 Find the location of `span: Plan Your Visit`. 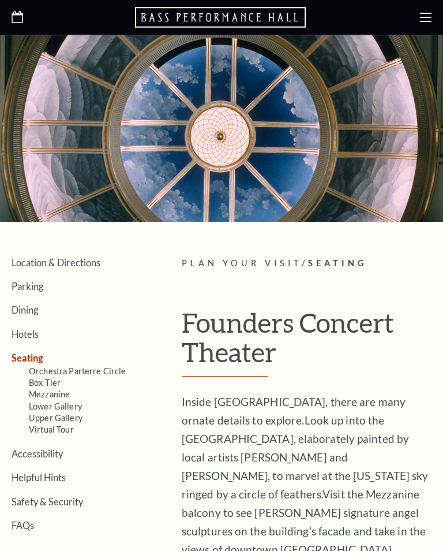

span: Plan Your Visit is located at coordinates (242, 263).